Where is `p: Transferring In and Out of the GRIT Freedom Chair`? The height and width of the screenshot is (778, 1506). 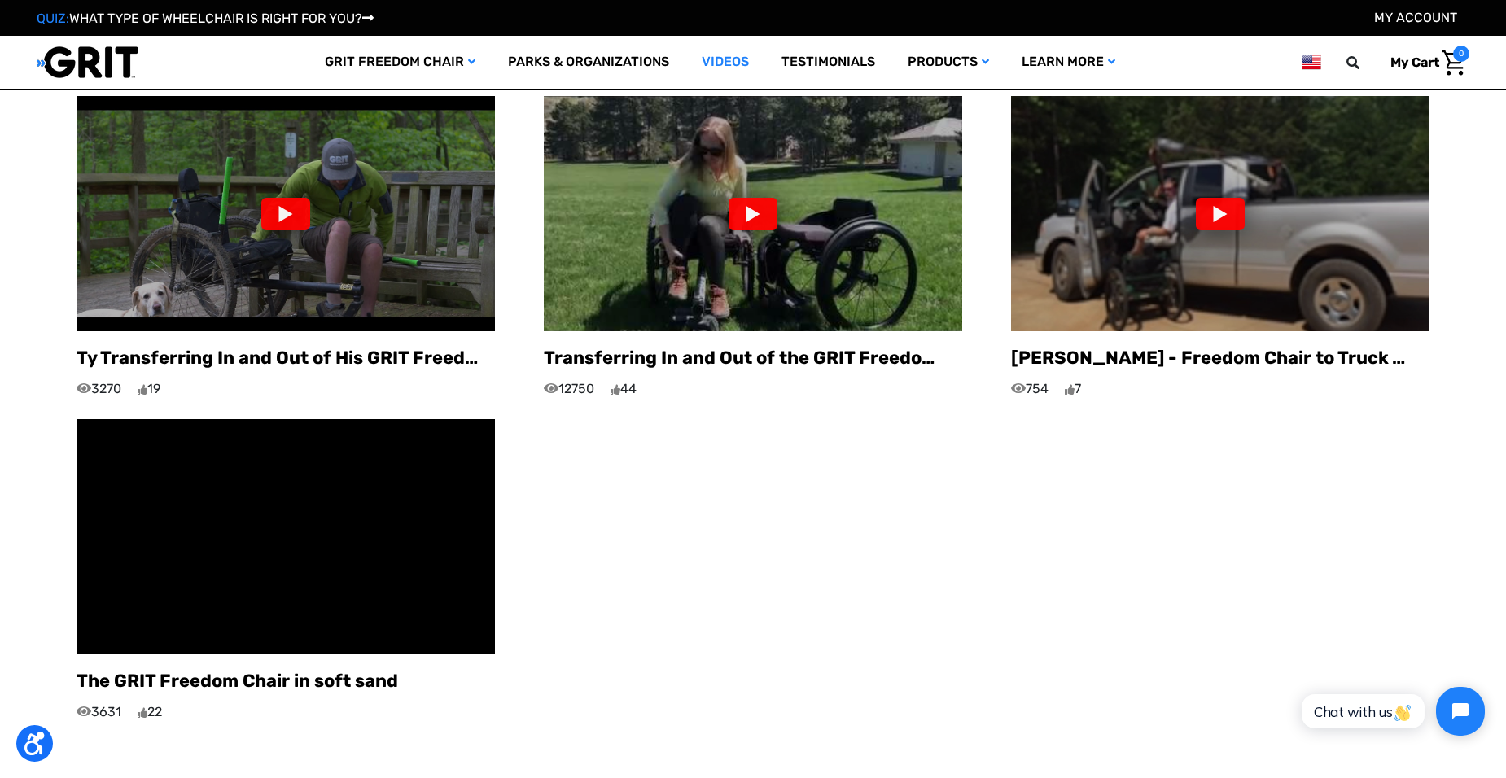 p: Transferring In and Out of the GRIT Freedom Chair is located at coordinates (753, 357).